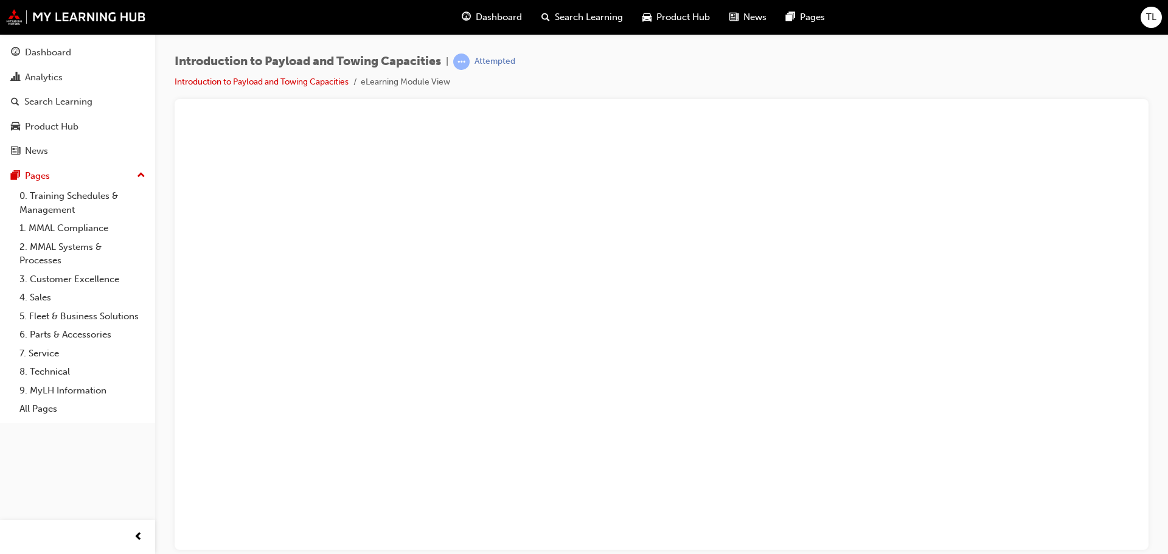  I want to click on a: mmal, so click(76, 17).